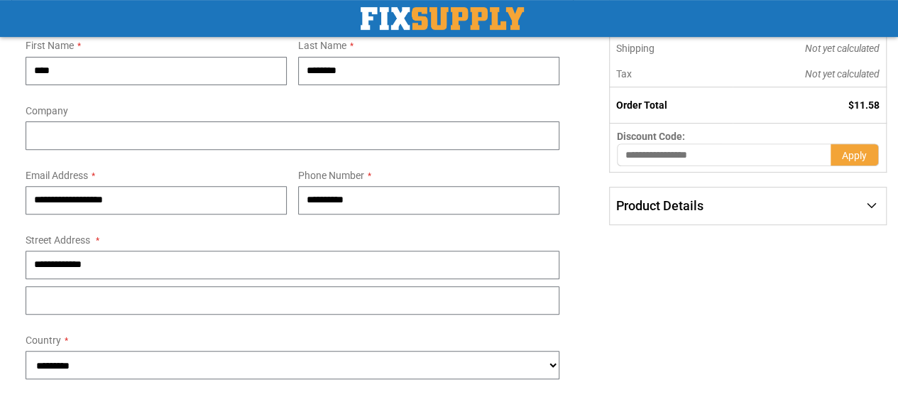 The height and width of the screenshot is (397, 898). Describe the element at coordinates (442, 18) in the screenshot. I see `a: store logo` at that location.